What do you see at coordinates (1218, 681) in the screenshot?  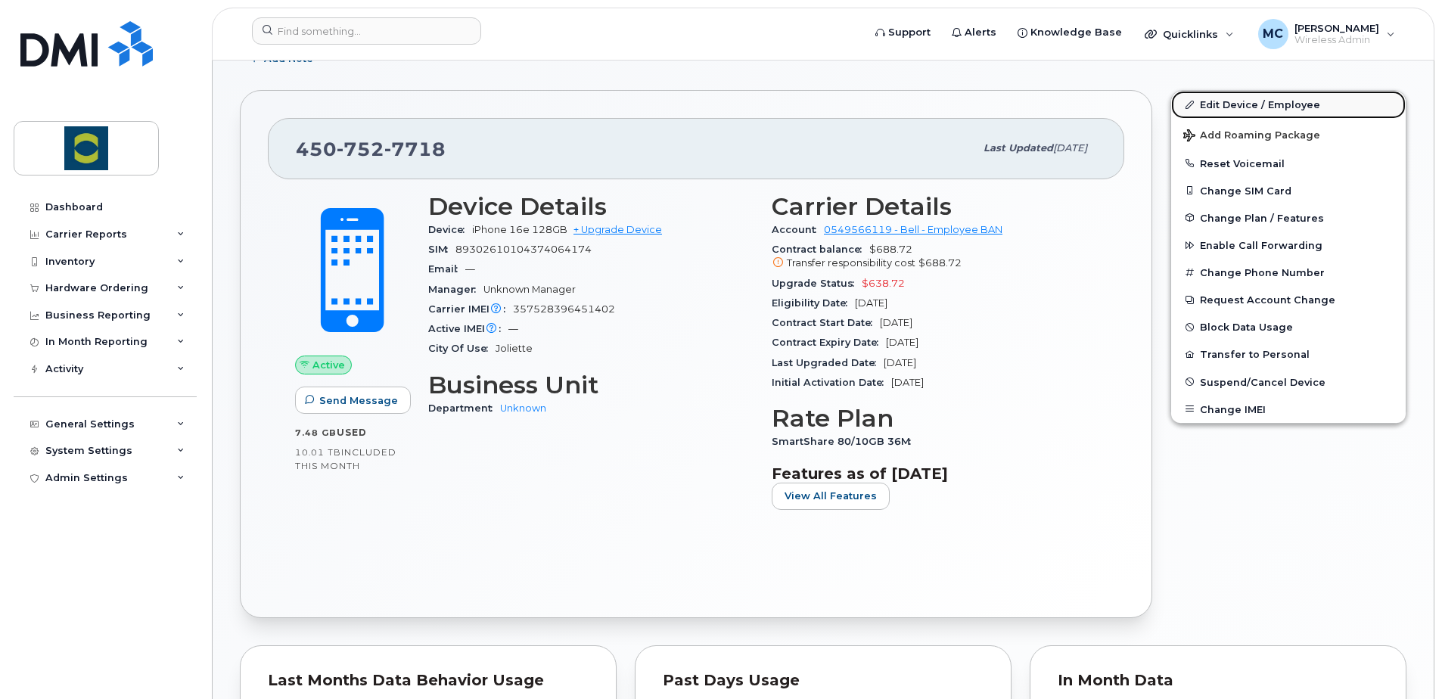 I see `div: In Month Data` at bounding box center [1218, 681].